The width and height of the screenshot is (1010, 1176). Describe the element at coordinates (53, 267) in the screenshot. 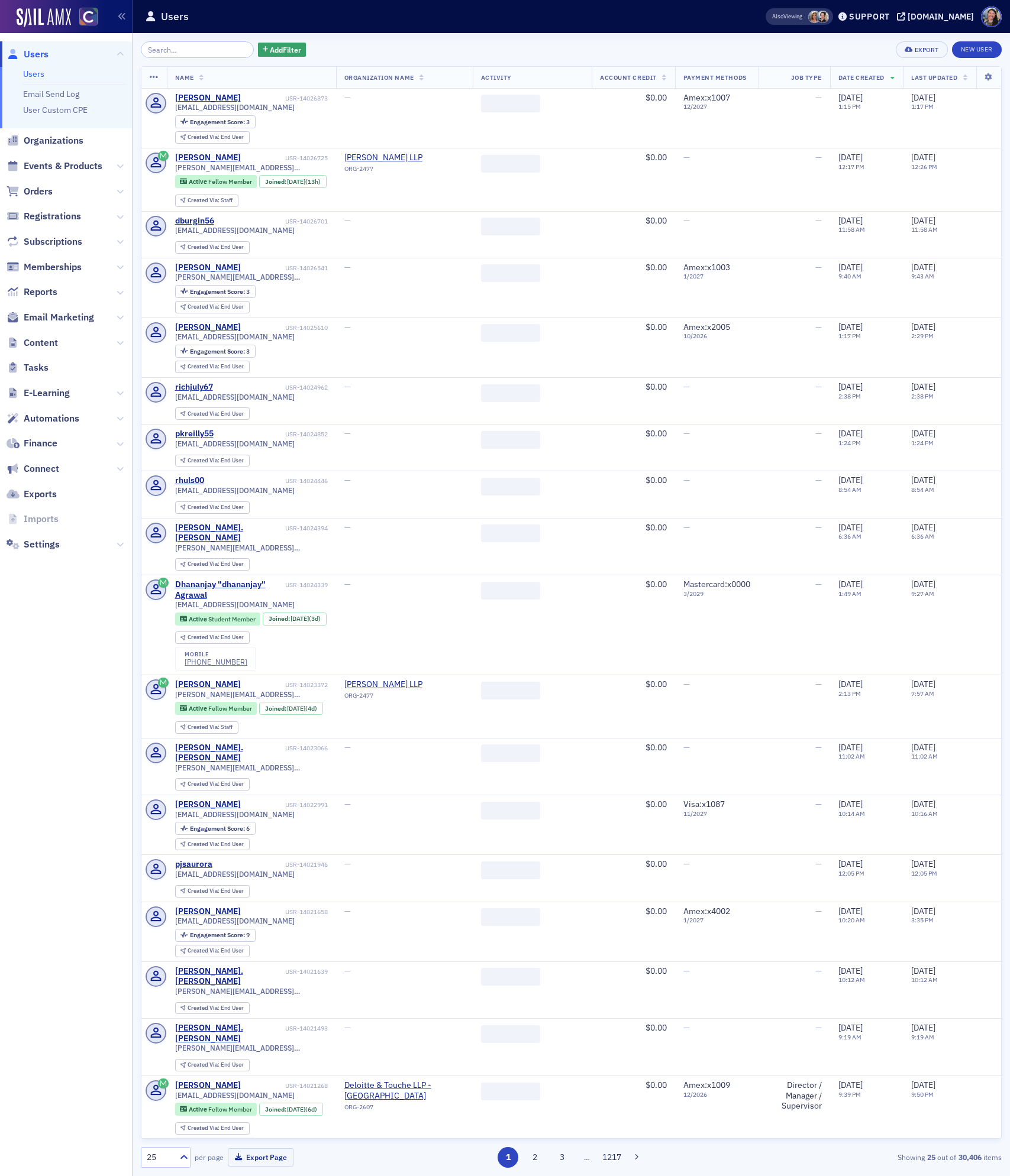

I see `span: Memberships` at that location.